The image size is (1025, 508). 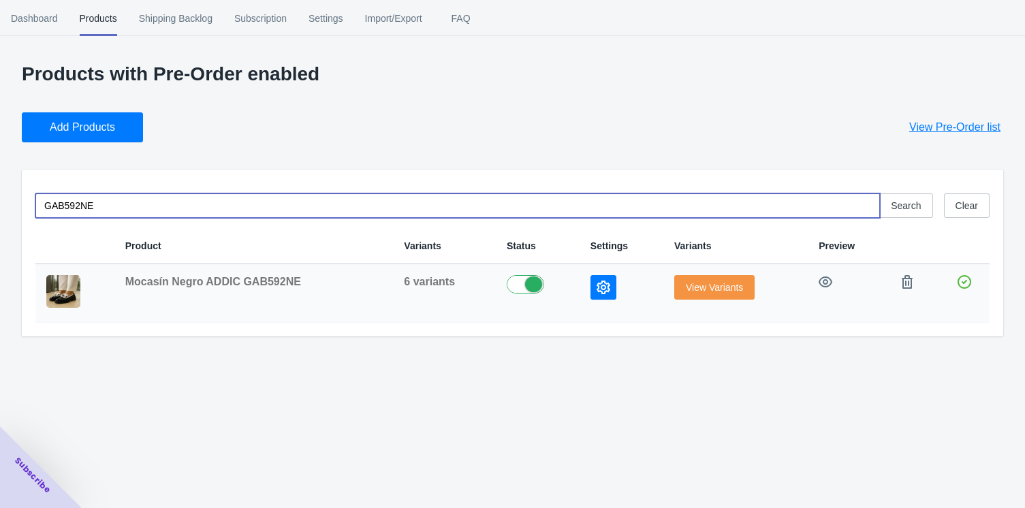 What do you see at coordinates (457, 206) in the screenshot?
I see `input: Search products in pre-order list` at bounding box center [457, 206].